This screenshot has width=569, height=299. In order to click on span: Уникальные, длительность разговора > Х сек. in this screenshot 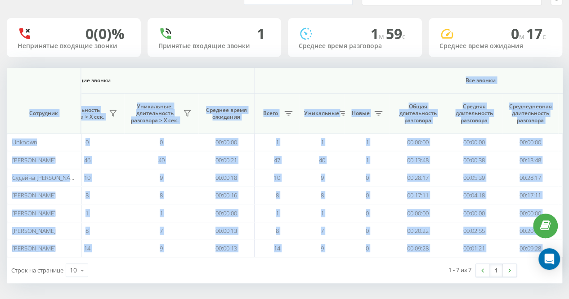, I will do `click(154, 113)`.